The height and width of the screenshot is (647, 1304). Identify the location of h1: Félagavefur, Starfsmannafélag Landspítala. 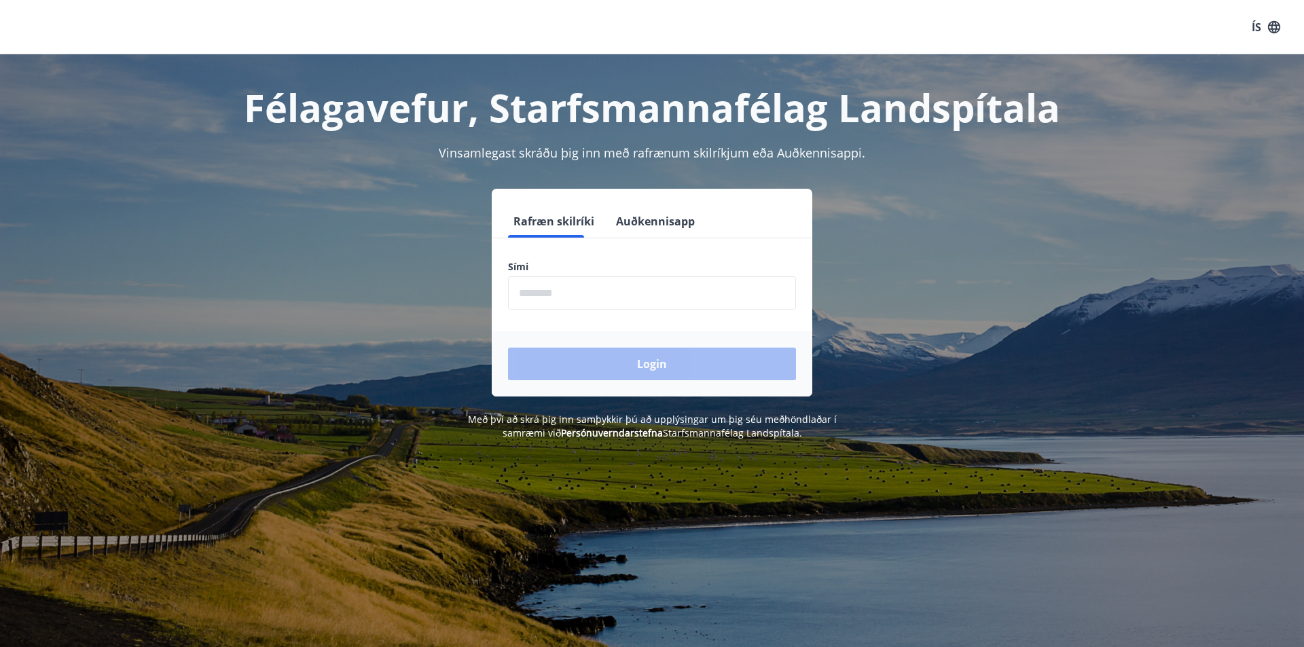
(652, 107).